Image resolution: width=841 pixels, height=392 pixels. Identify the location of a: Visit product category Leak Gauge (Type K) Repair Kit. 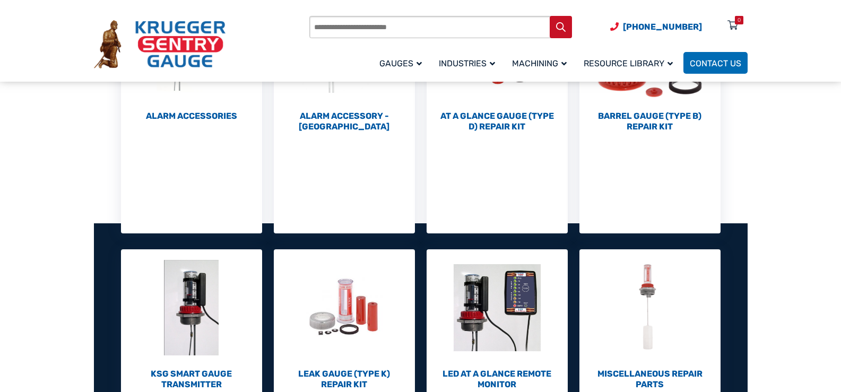
(344, 319).